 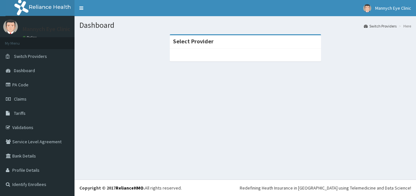 What do you see at coordinates (112, 188) in the screenshot?
I see `strong: Copyright © 2017 .` at bounding box center [112, 188].